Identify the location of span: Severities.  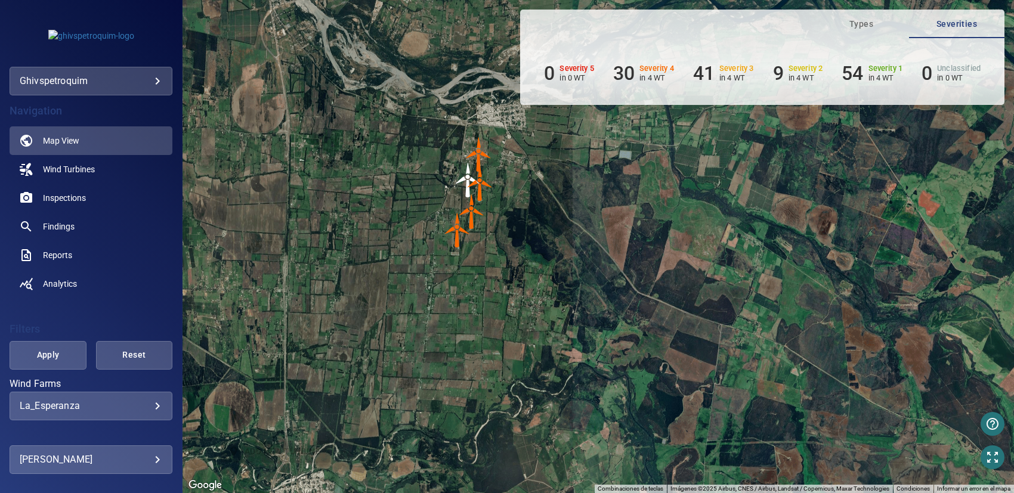
(957, 24).